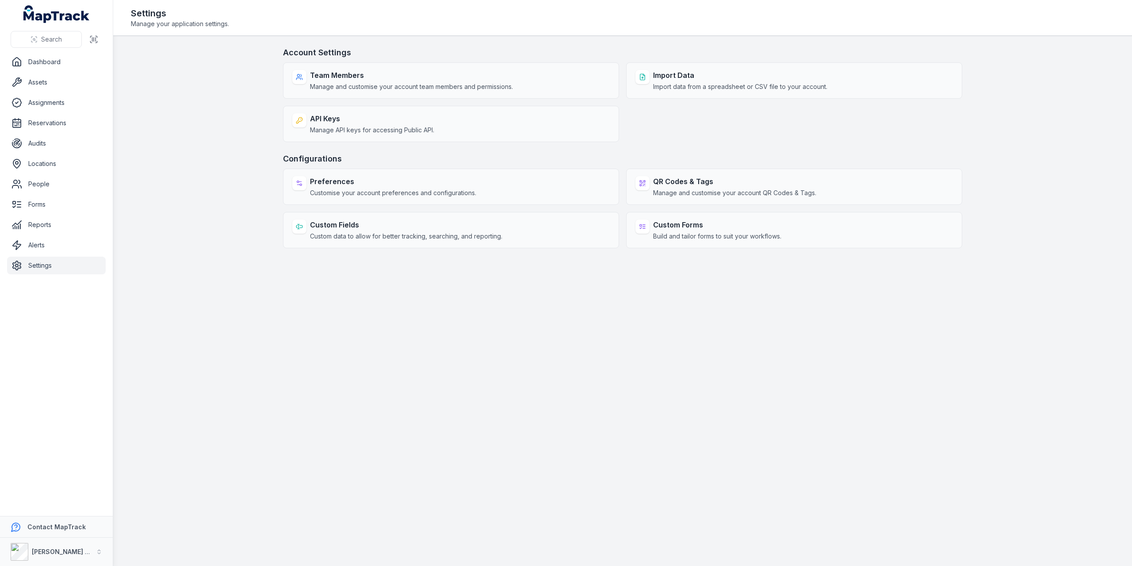 This screenshot has height=566, width=1132. I want to click on a: Assets, so click(56, 82).